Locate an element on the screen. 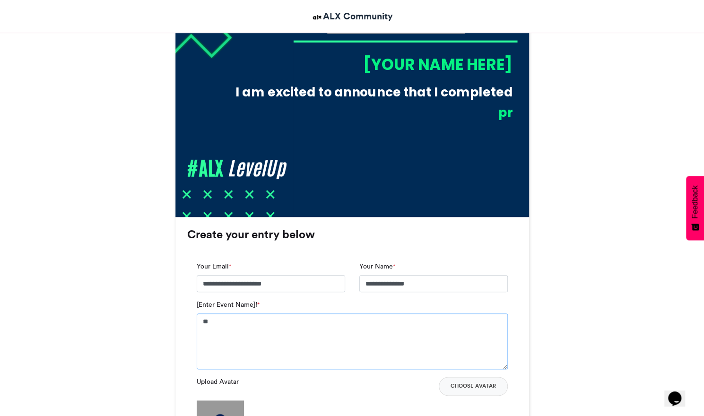 The height and width of the screenshot is (416, 704). label: [Enter Event Name]! is located at coordinates (228, 305).